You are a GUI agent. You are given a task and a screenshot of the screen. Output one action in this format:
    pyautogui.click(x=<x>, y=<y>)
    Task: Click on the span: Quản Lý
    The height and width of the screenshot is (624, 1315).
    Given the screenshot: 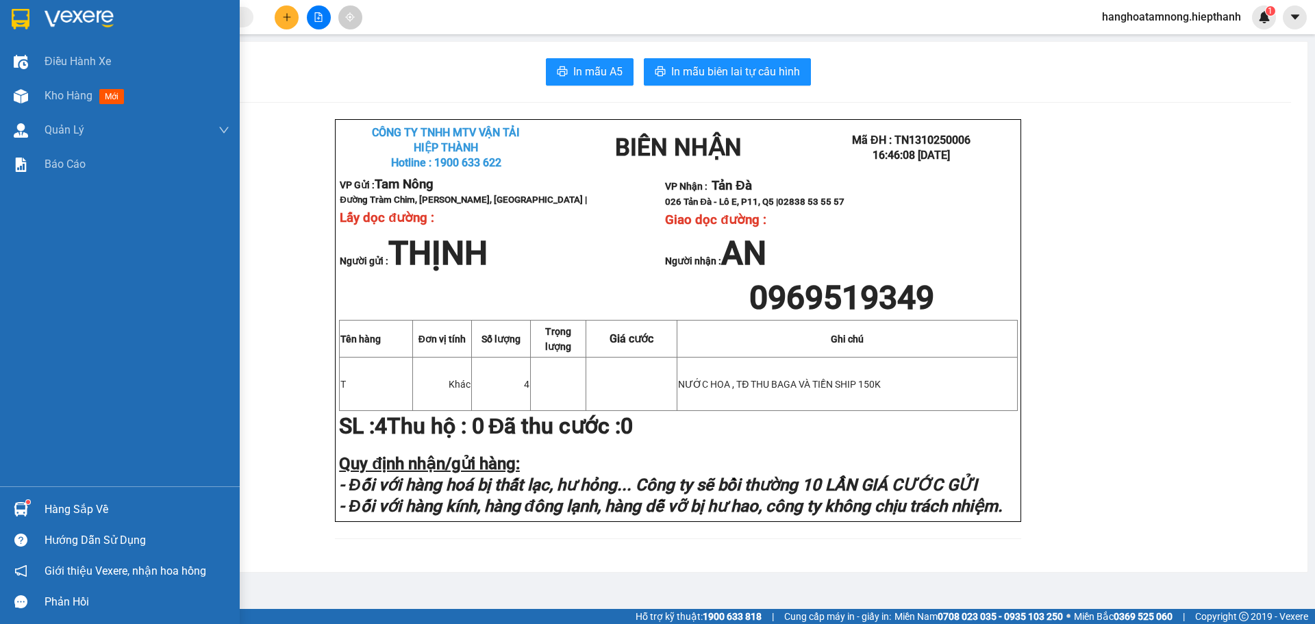 What is the action you would take?
    pyautogui.click(x=64, y=129)
    